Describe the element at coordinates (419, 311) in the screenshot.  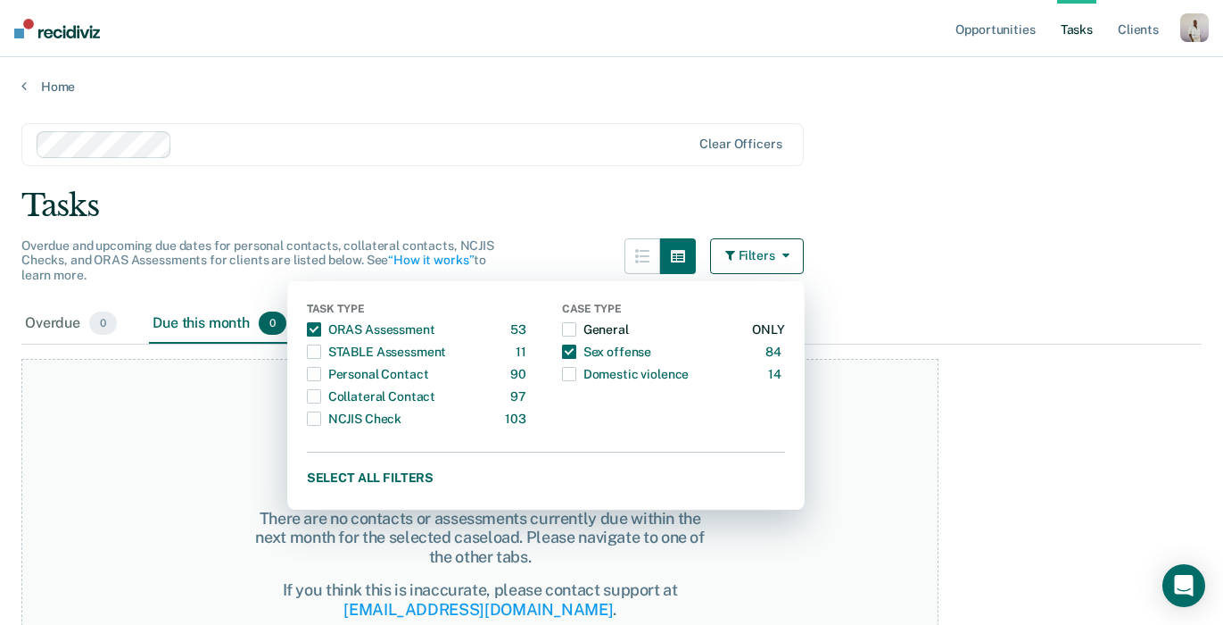
I see `div: Task Type` at that location.